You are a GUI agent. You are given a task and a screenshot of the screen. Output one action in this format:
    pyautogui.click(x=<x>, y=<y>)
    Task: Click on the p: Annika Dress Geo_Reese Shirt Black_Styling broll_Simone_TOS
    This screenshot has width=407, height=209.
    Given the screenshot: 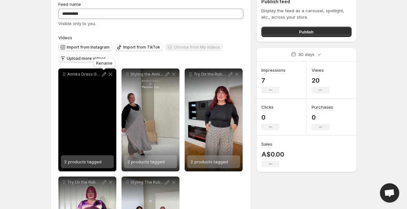 What is the action you would take?
    pyautogui.click(x=84, y=74)
    